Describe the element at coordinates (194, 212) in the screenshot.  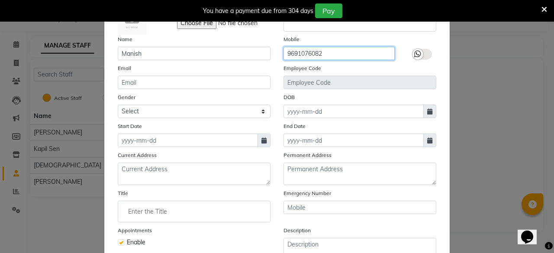
I see `input: Enter the Title` at that location.